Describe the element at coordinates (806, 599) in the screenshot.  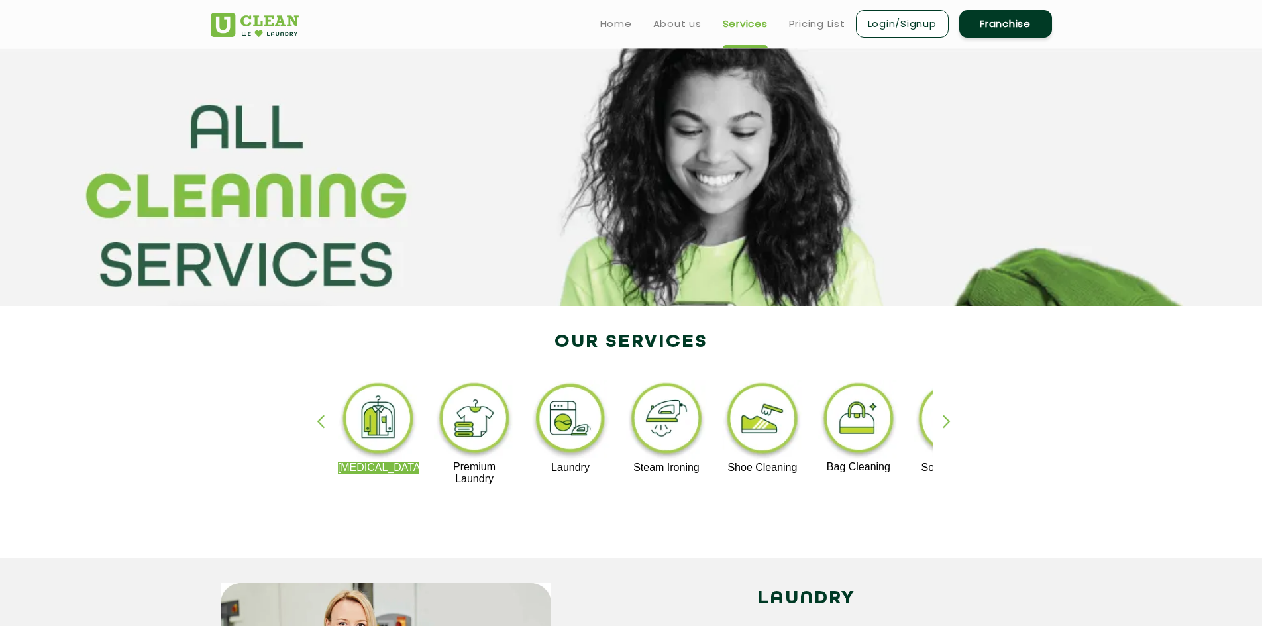
I see `h2: LAUNDRY` at that location.